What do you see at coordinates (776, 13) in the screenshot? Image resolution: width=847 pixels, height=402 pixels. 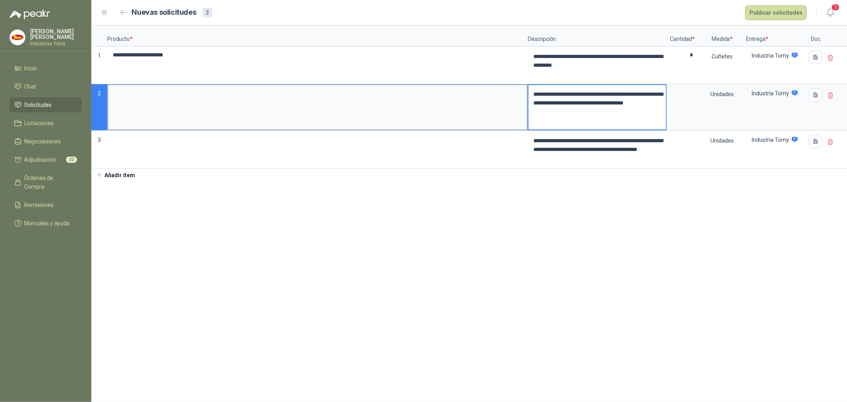 I see `button: Publicar solicitudes` at bounding box center [776, 13].